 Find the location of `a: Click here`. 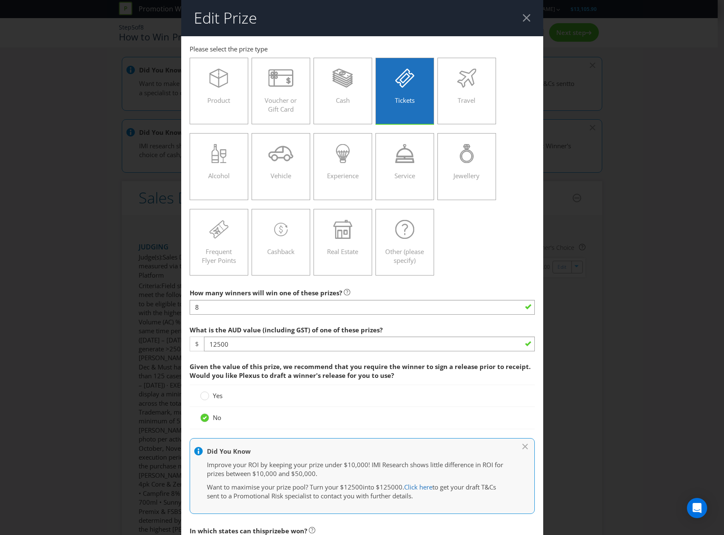

a: Click here is located at coordinates (418, 487).